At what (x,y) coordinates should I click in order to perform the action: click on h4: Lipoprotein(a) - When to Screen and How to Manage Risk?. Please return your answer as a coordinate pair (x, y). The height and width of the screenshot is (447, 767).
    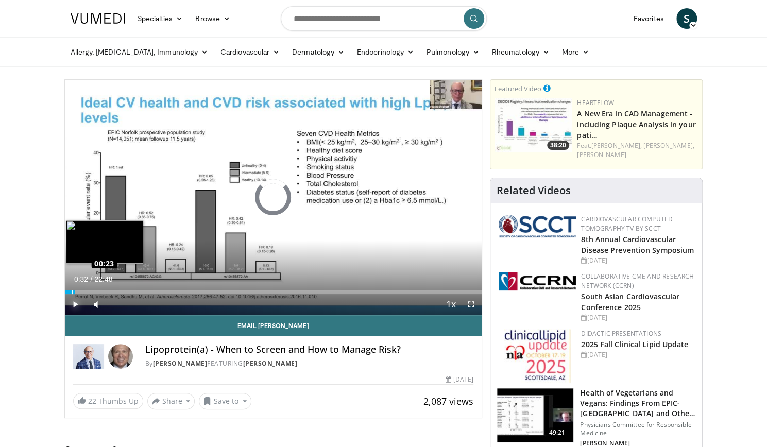
    Looking at the image, I should click on (310, 350).